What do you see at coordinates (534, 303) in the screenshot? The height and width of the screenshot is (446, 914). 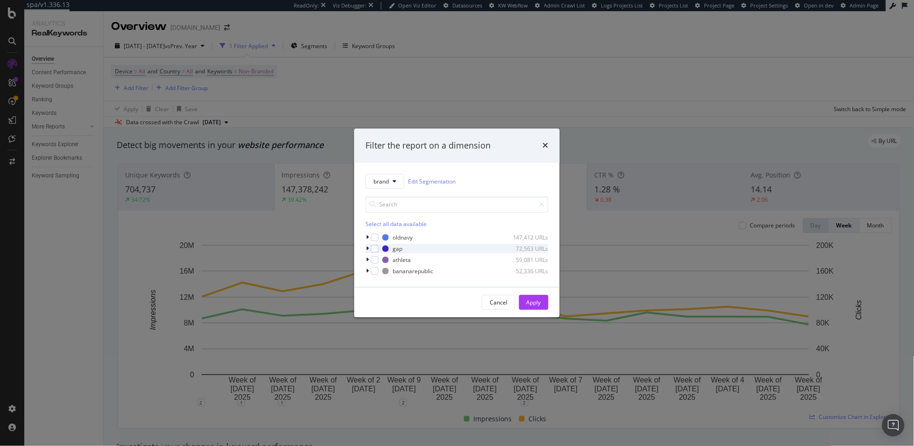 I see `button: Apply` at bounding box center [534, 303].